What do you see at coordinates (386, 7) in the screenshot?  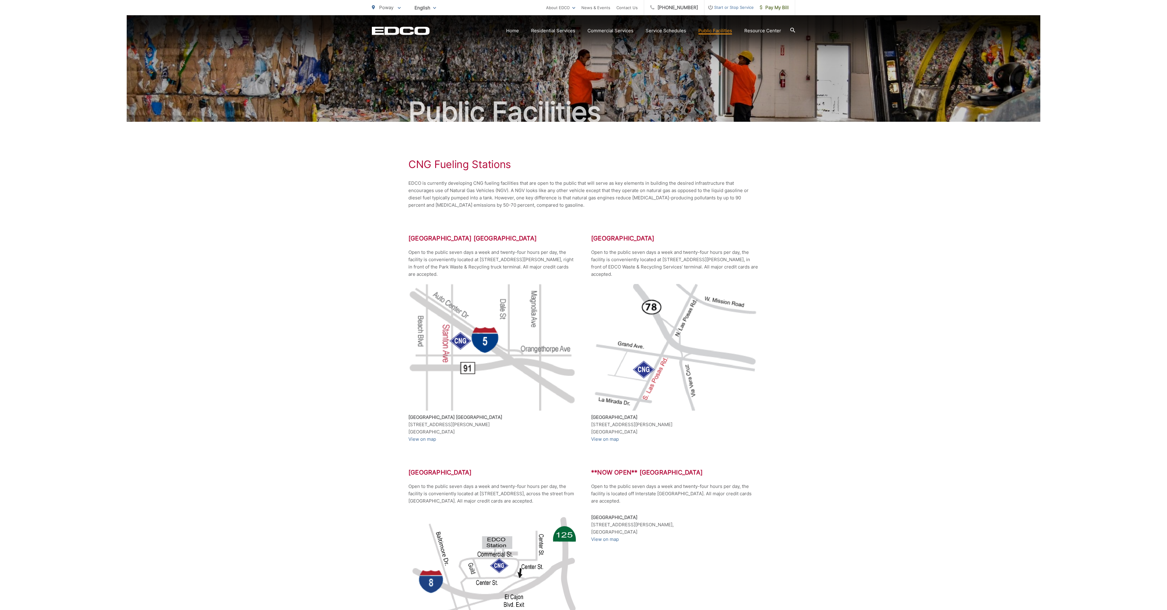 I see `span: Poway` at bounding box center [386, 7].